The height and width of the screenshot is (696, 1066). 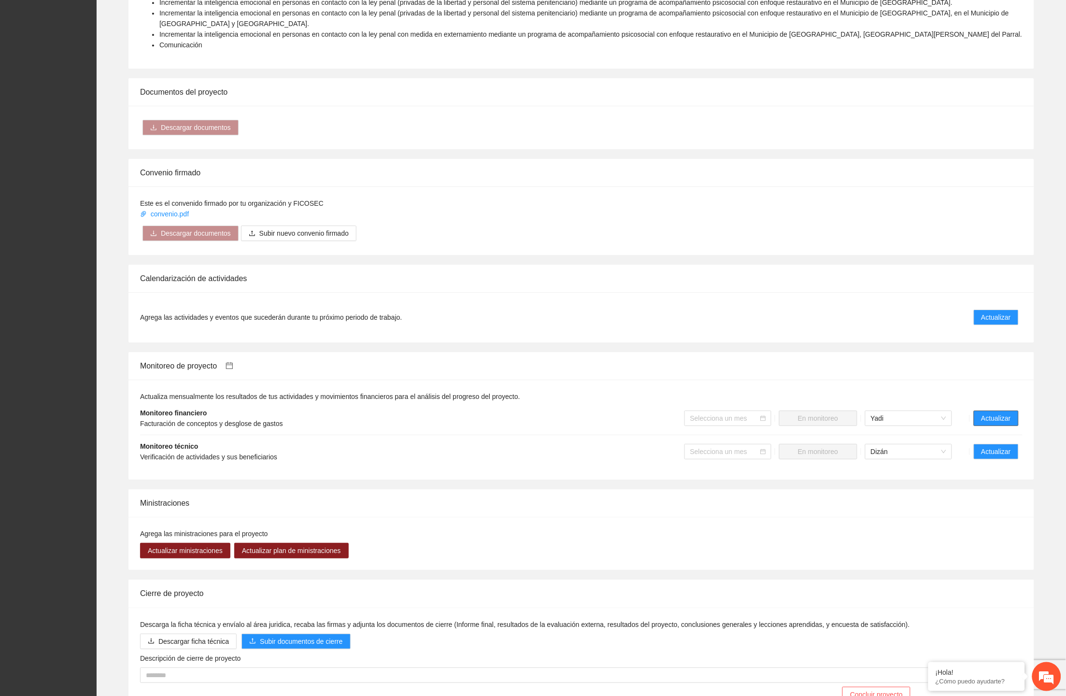 I want to click on a: Actualizar plan de ministraciones, so click(x=291, y=550).